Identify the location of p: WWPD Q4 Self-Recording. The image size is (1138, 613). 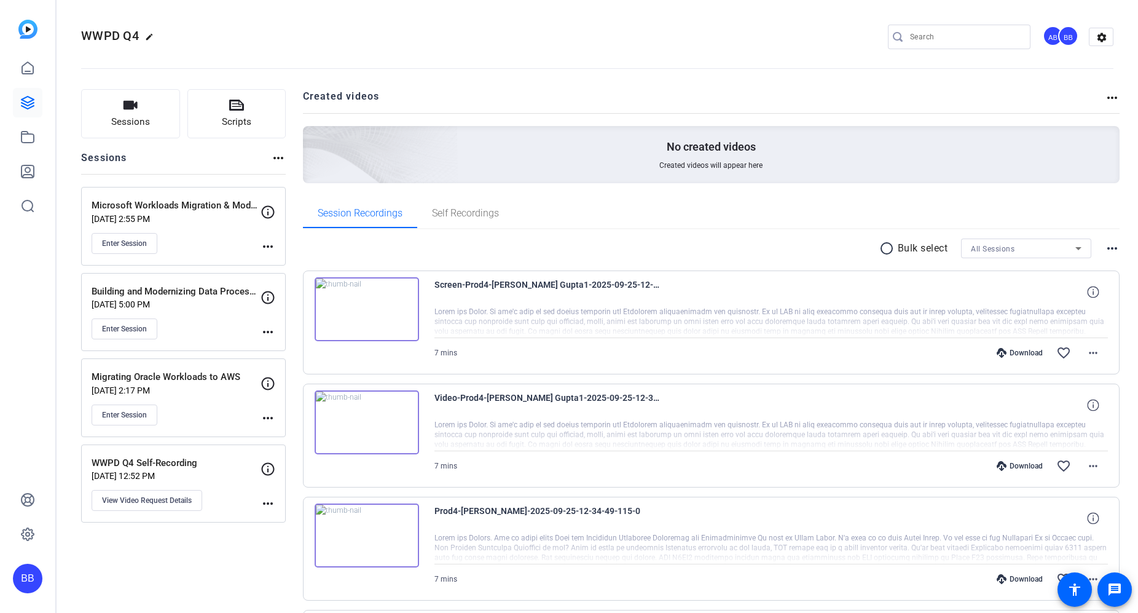
(176, 463).